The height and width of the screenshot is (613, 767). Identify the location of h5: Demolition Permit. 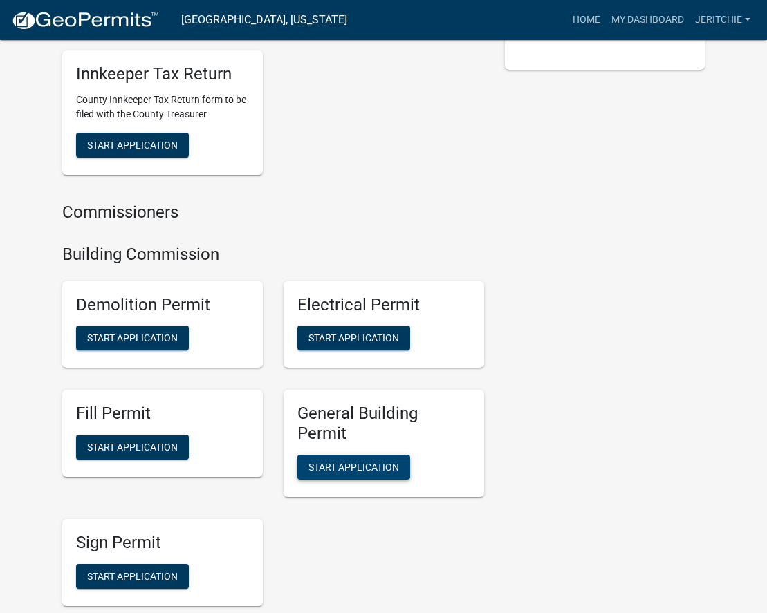
(163, 305).